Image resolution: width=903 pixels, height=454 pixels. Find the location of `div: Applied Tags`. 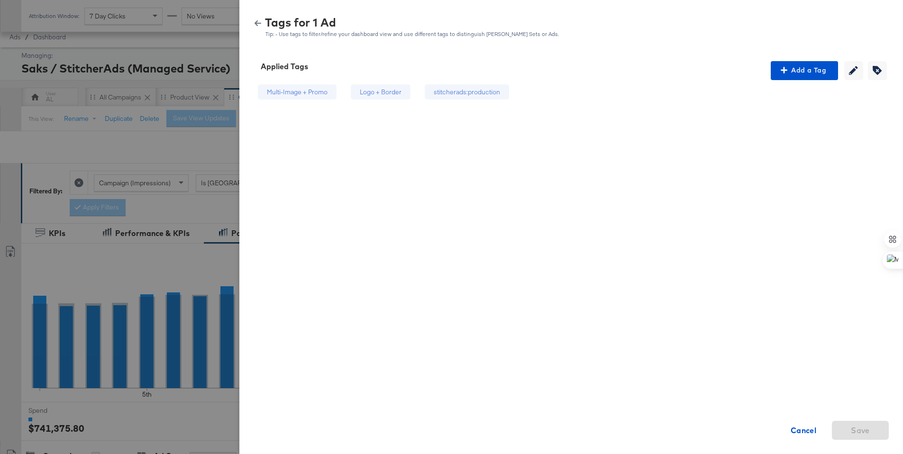

div: Applied Tags is located at coordinates (285, 66).